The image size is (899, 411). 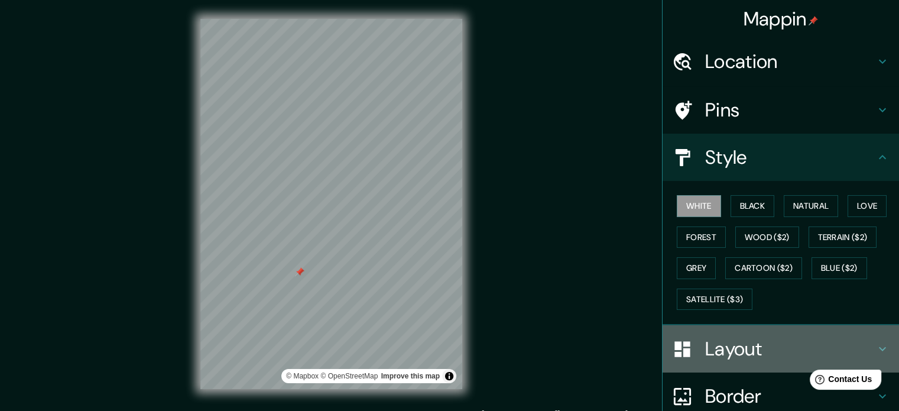 What do you see at coordinates (410, 376) in the screenshot?
I see `a: Map feedback` at bounding box center [410, 376].